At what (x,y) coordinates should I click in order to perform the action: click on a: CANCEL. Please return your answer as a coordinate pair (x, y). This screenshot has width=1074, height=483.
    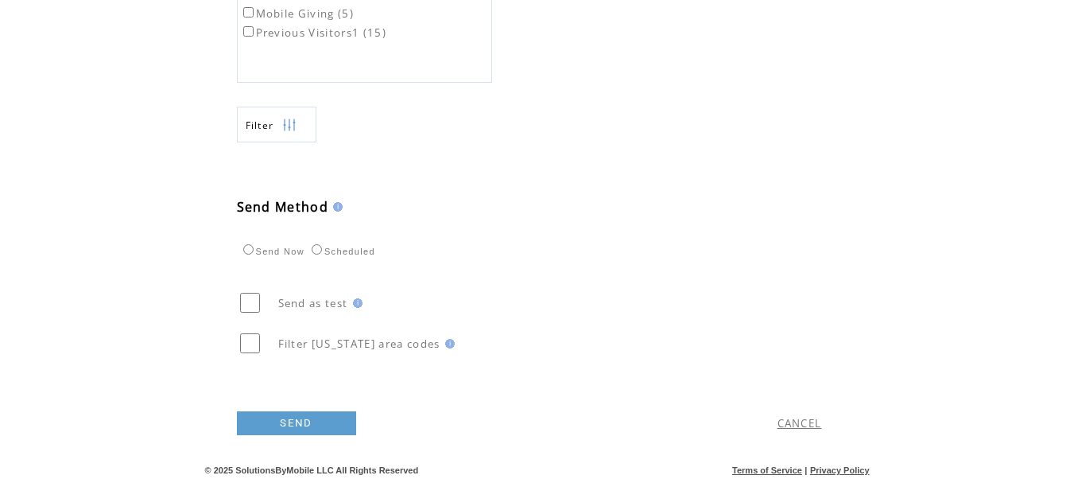
    Looking at the image, I should click on (800, 423).